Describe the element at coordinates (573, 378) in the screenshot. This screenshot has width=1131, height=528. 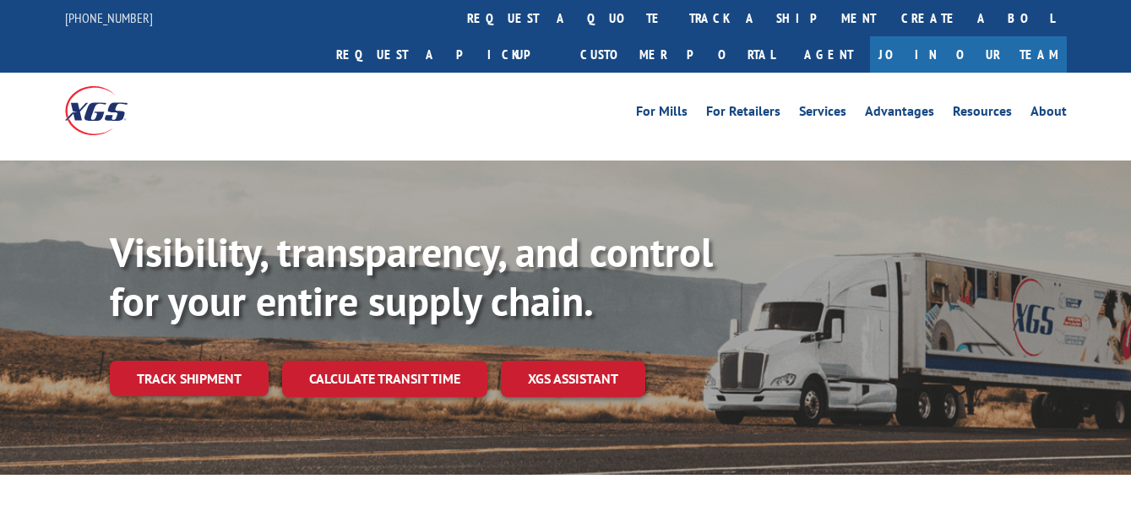
I see `a: XGS ASSISTANT` at that location.